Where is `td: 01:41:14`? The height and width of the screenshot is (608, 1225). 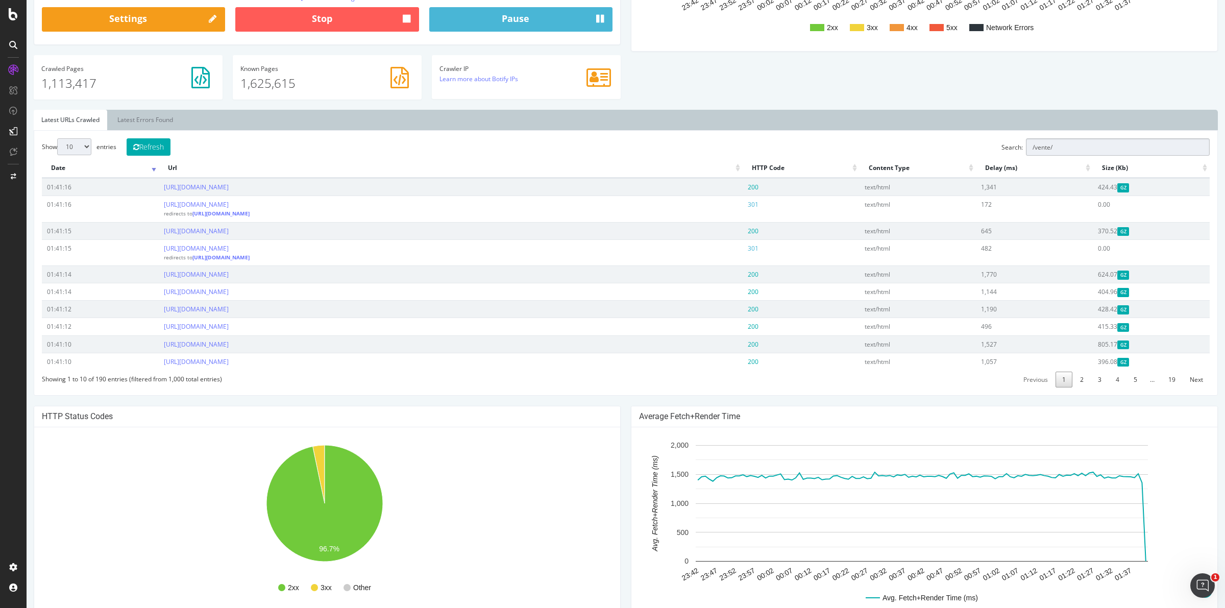
td: 01:41:14 is located at coordinates (73, 291).